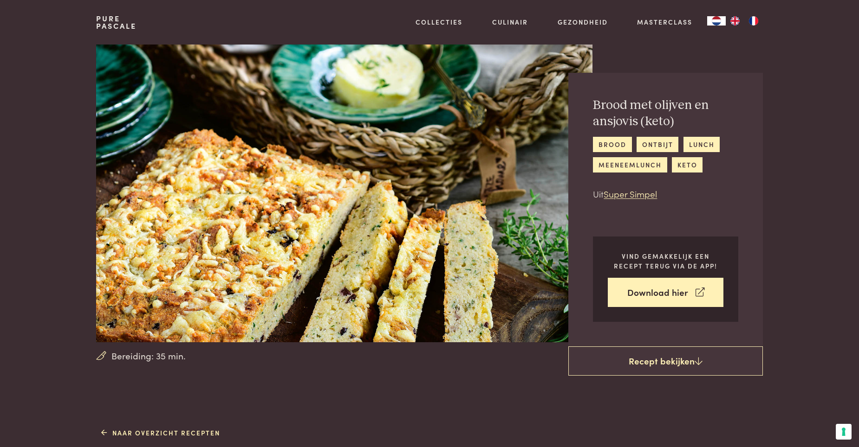 The width and height of the screenshot is (859, 447). What do you see at coordinates (716, 21) in the screenshot?
I see `a: NL` at bounding box center [716, 21].